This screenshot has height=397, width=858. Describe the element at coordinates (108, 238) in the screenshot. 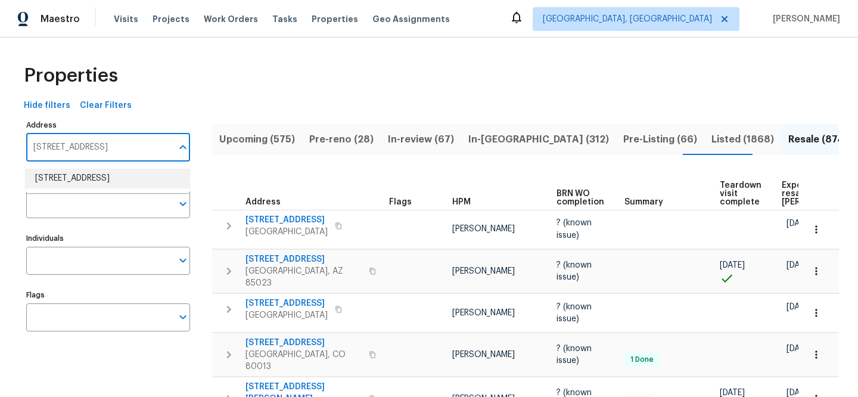

I see `label: Individuals` at that location.